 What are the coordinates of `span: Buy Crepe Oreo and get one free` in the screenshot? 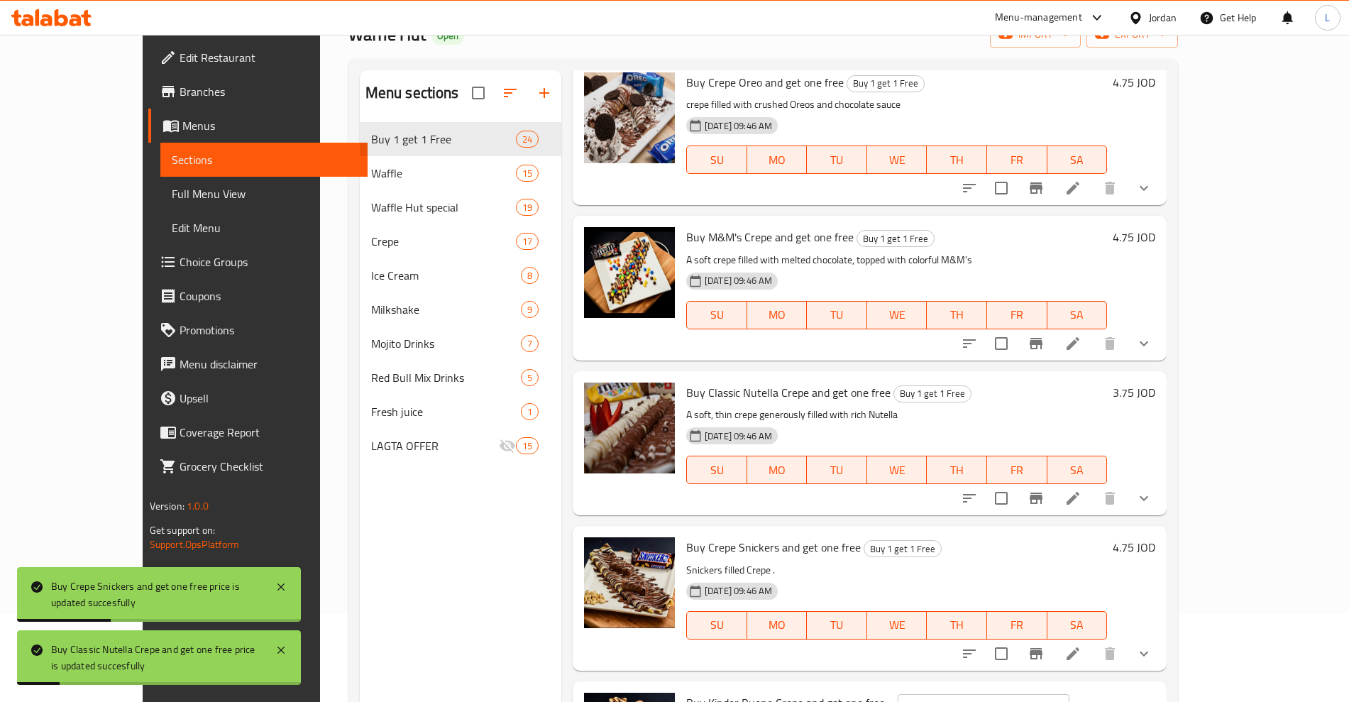 It's located at (765, 82).